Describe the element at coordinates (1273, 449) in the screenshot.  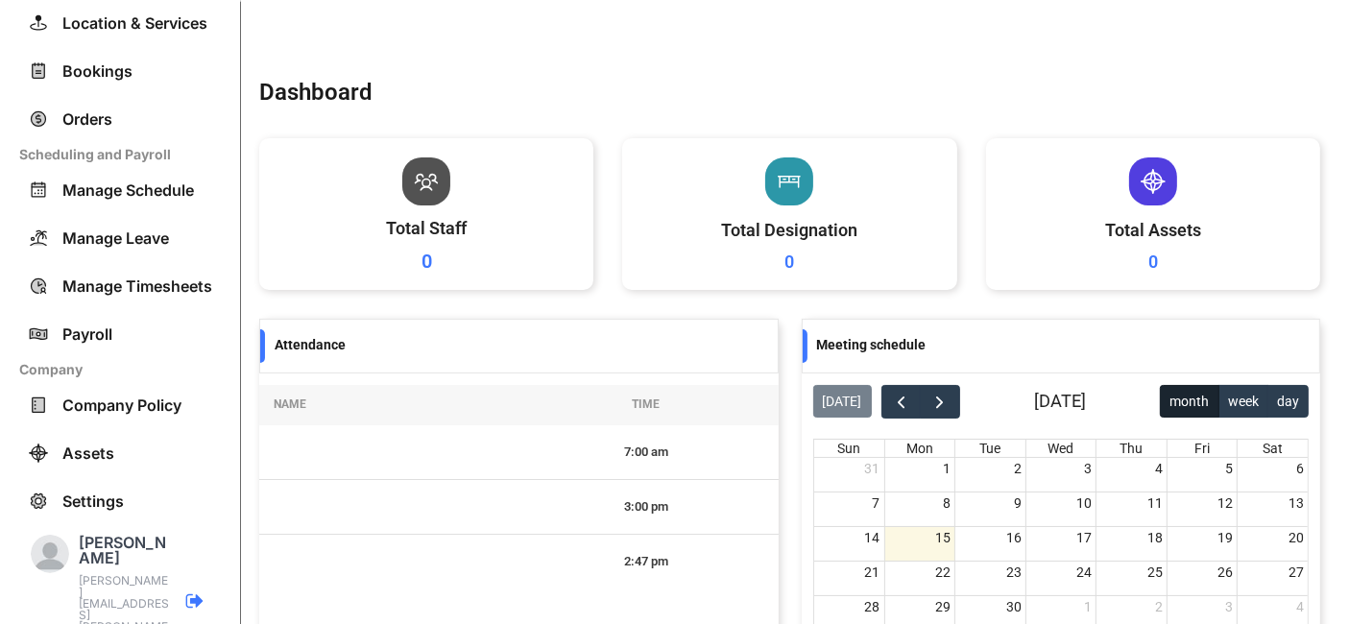
I see `a: Sat` at that location.